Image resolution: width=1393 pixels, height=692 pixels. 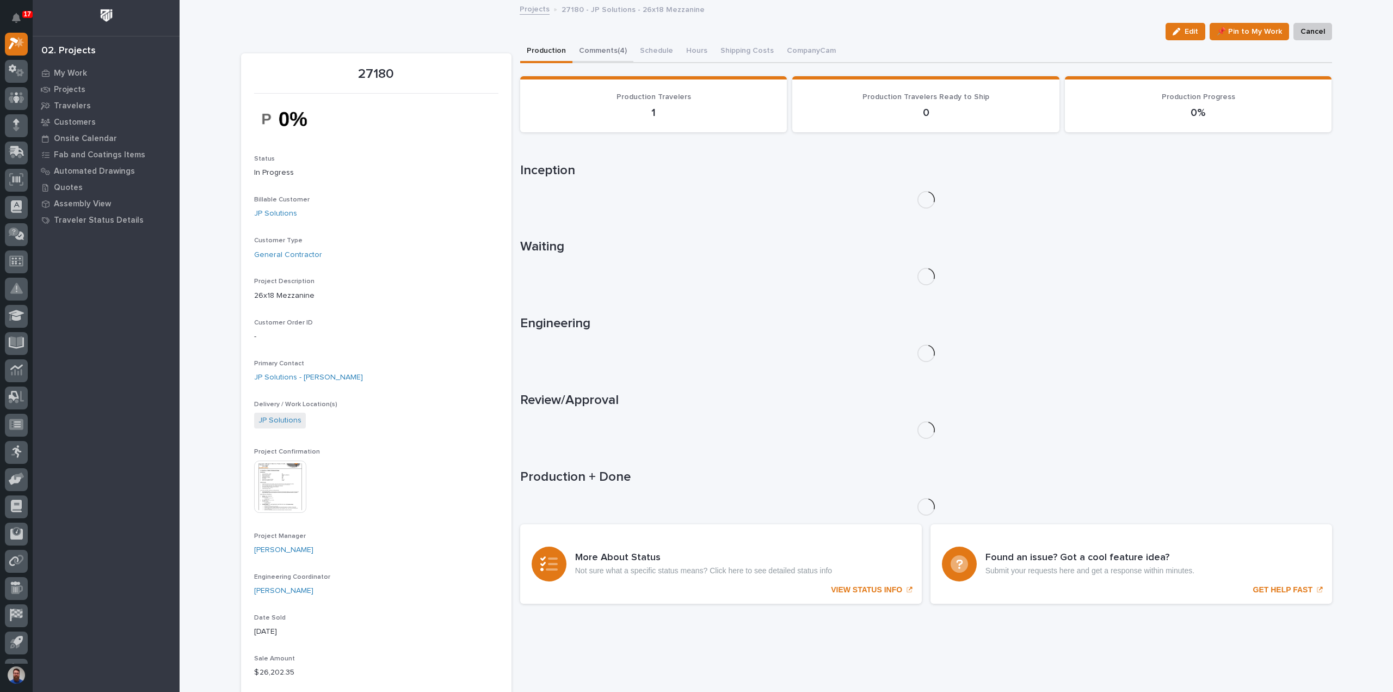 What do you see at coordinates (288, 255) in the screenshot?
I see `a: General Contractor` at bounding box center [288, 255].